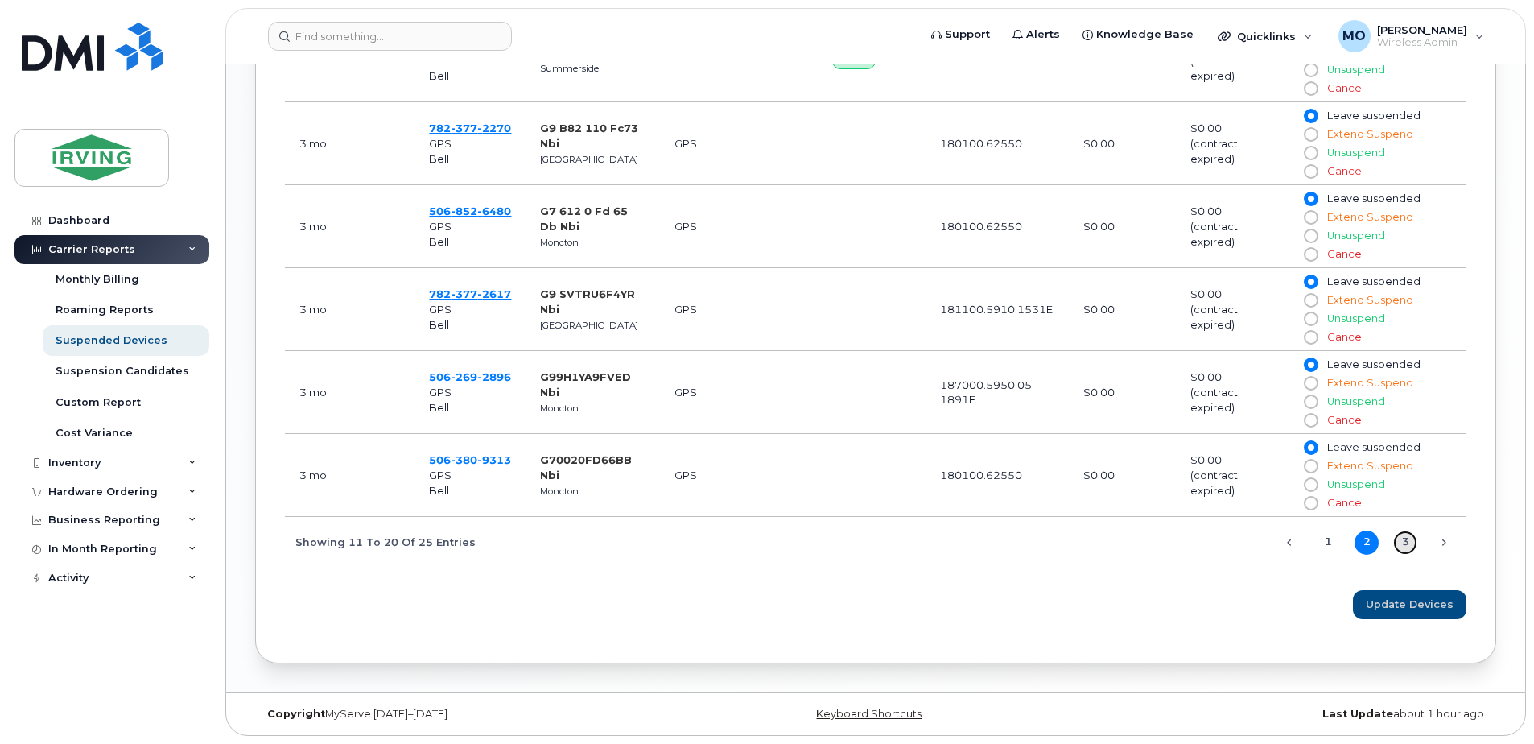 The image size is (1534, 744). What do you see at coordinates (470, 211) in the screenshot?
I see `a: 5068526480` at bounding box center [470, 211].